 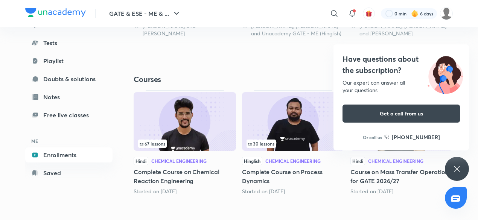 I want to click on span: Hinglish, so click(x=252, y=161).